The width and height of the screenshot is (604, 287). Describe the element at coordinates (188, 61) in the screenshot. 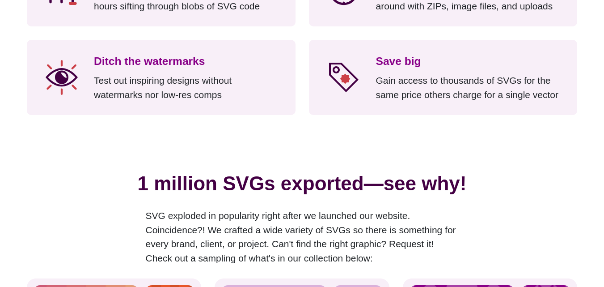

I see `h3: Ditch the watermarks` at that location.